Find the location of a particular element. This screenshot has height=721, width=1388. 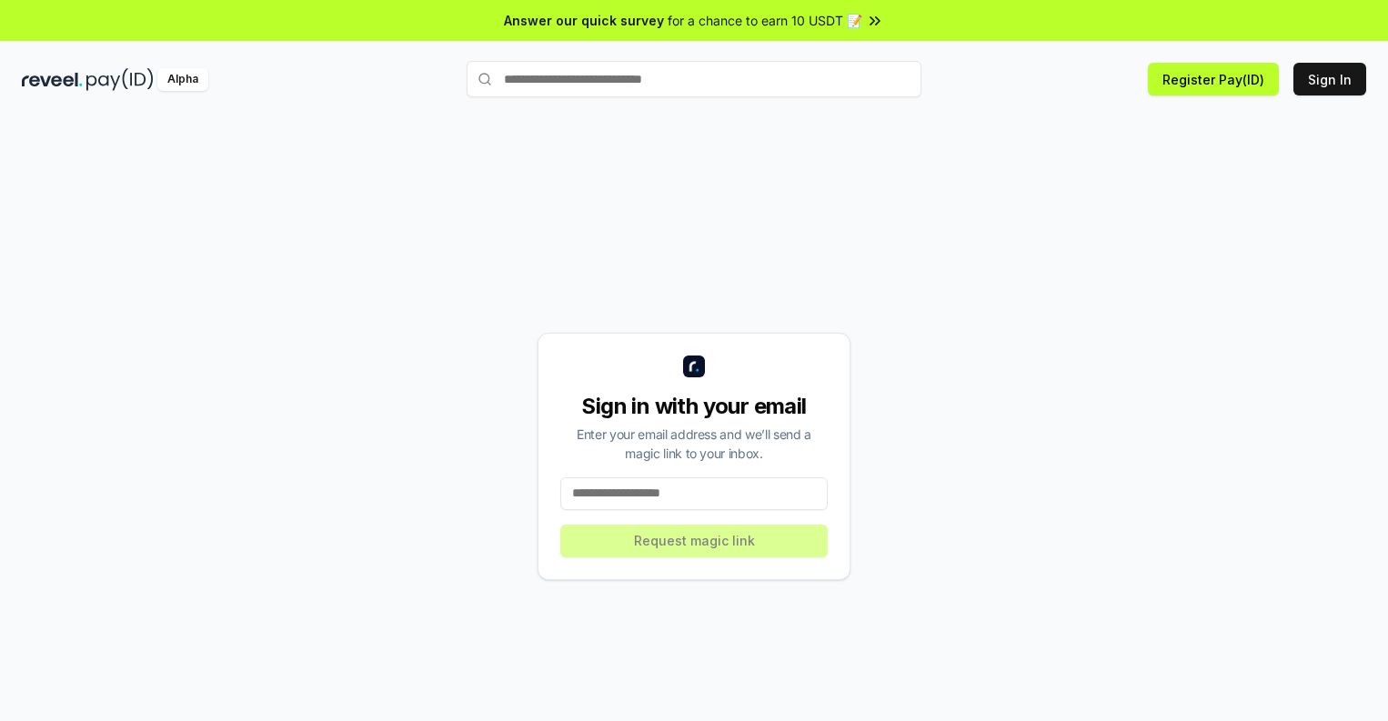

button: Sign In is located at coordinates (1330, 79).